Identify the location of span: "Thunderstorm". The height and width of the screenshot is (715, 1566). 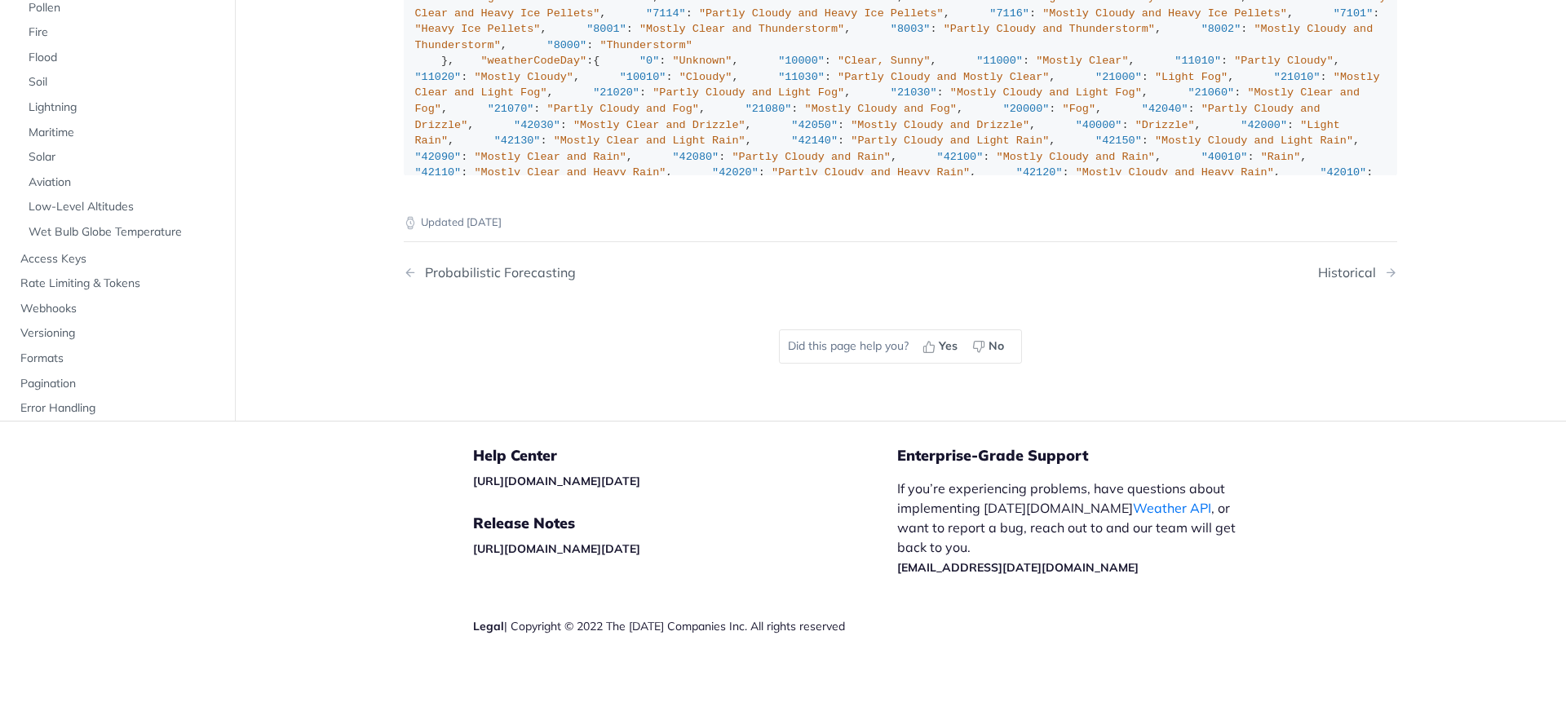
(645, 45).